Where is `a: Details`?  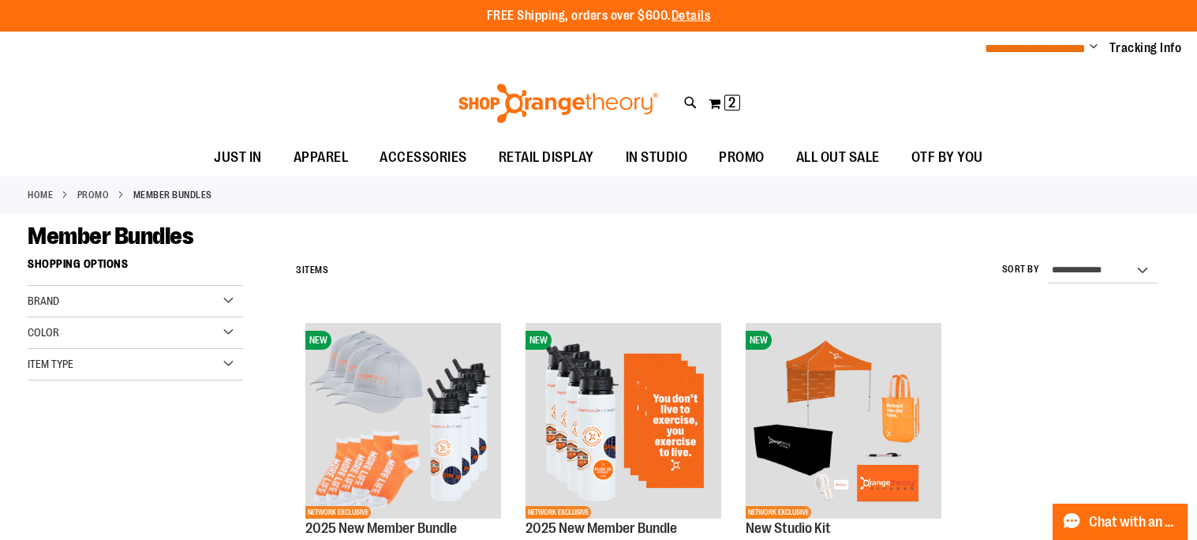 a: Details is located at coordinates (691, 16).